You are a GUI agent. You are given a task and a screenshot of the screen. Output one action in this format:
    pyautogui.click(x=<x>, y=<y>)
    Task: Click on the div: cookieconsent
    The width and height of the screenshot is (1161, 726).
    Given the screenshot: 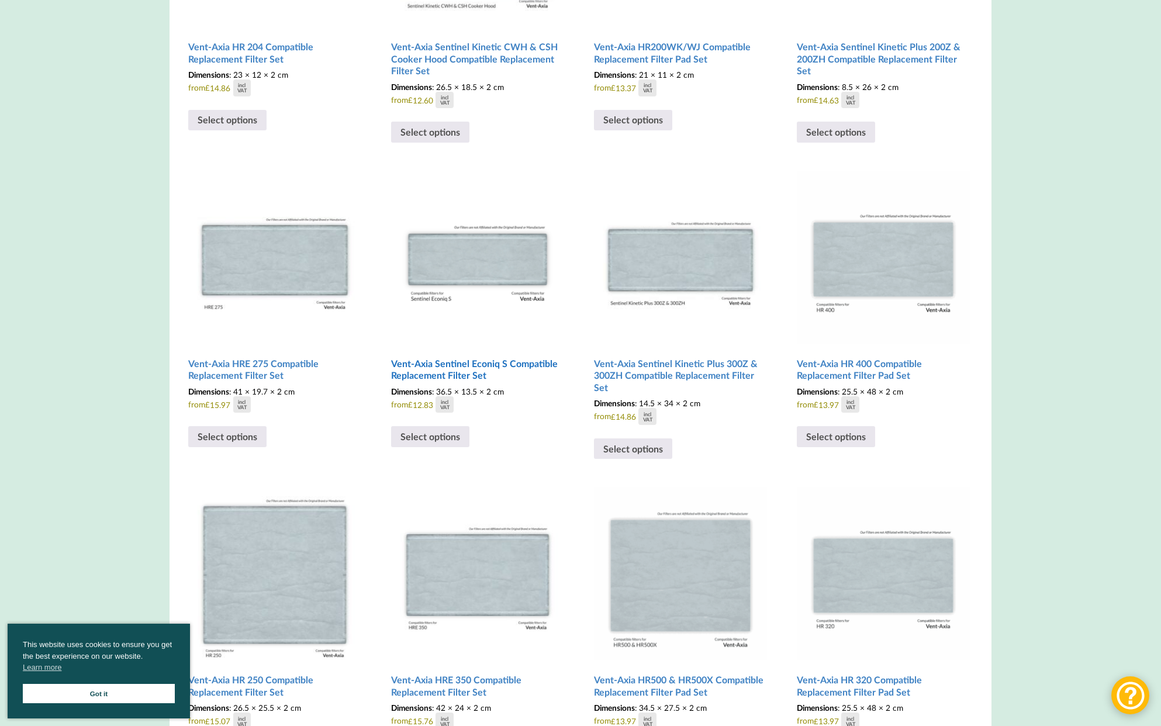 What is the action you would take?
    pyautogui.click(x=99, y=671)
    